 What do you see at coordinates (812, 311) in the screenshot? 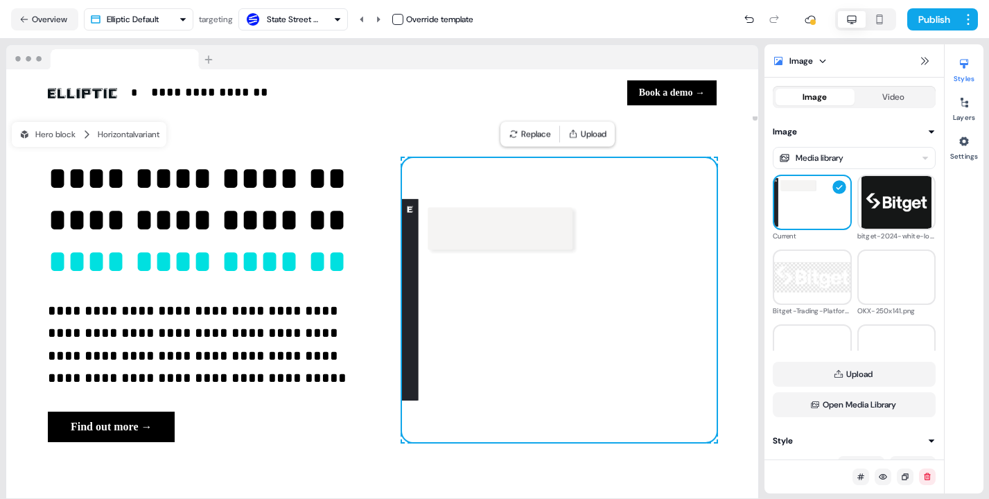
I see `div: Bitget-Trading-Platform-Logo-PNG-thumb.png` at bounding box center [812, 311].